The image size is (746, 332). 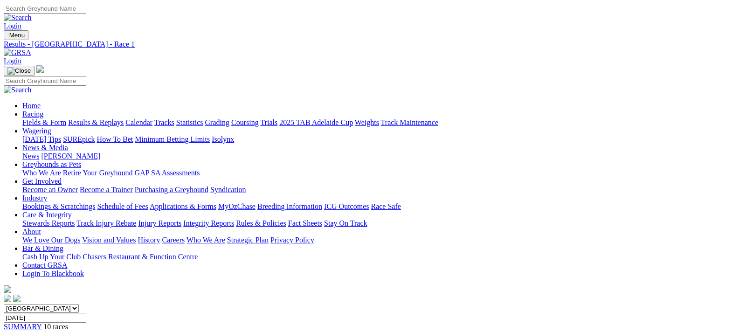 What do you see at coordinates (22, 326) in the screenshot?
I see `a: SUMMARY` at bounding box center [22, 326].